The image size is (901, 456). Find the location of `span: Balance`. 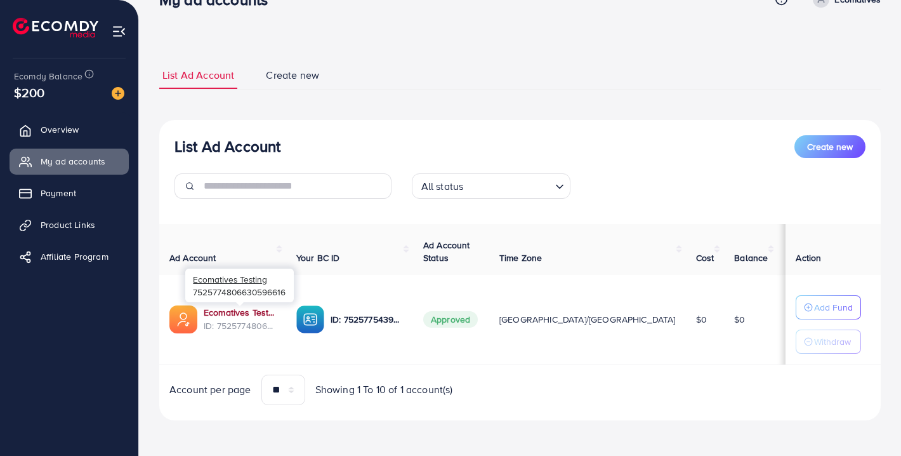

span: Balance is located at coordinates (751, 258).